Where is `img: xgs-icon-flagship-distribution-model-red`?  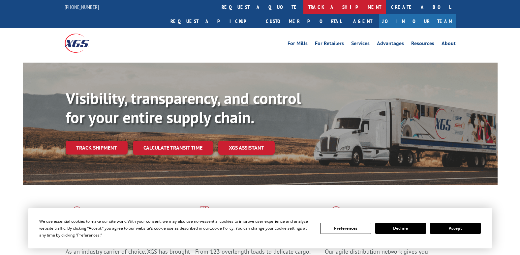
img: xgs-icon-flagship-distribution-model-red is located at coordinates (336, 215).